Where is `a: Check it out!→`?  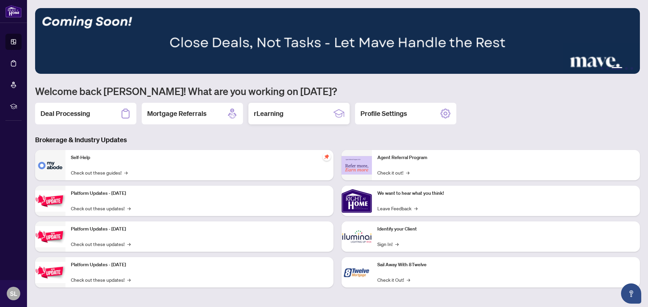 a: Check it out!→ is located at coordinates (393, 173).